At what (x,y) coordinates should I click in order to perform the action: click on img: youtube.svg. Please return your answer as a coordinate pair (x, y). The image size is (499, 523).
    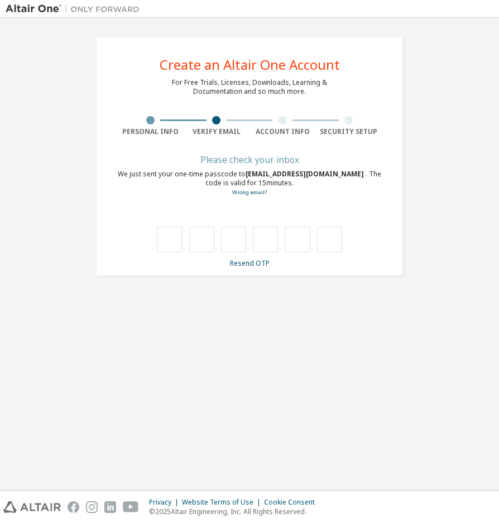
    Looking at the image, I should click on (131, 506).